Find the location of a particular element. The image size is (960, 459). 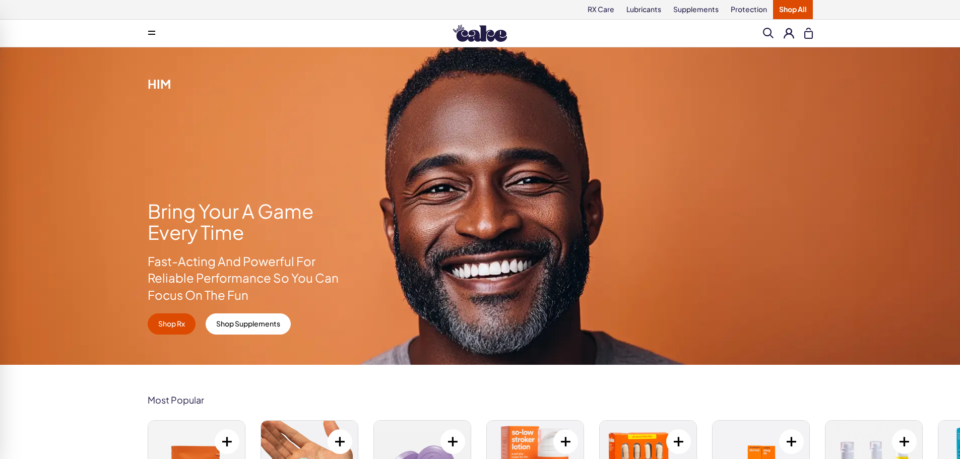

a: Shop Rx is located at coordinates (171, 324).